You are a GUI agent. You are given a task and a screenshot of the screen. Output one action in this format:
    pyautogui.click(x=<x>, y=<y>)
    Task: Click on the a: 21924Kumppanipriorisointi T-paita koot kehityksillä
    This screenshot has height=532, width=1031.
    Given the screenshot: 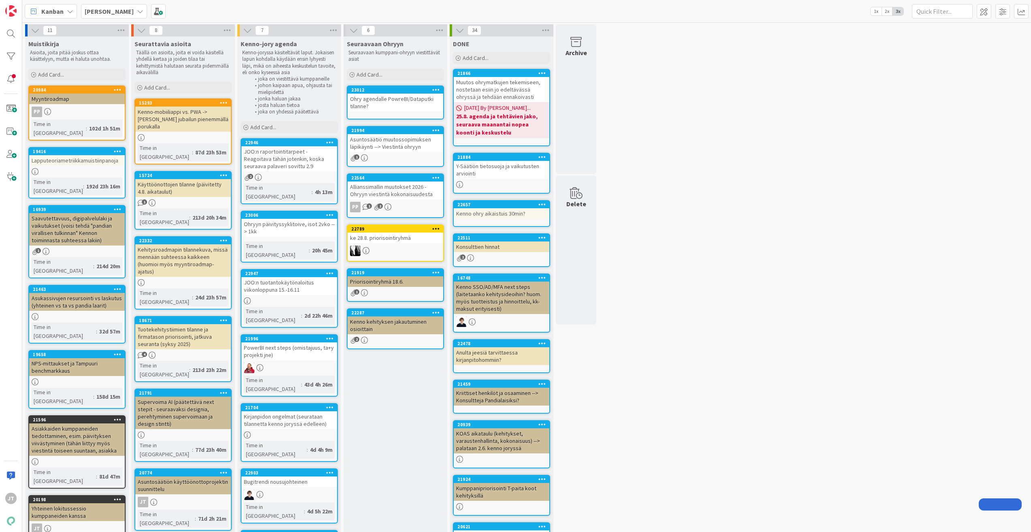 What is the action you would take?
    pyautogui.click(x=501, y=495)
    